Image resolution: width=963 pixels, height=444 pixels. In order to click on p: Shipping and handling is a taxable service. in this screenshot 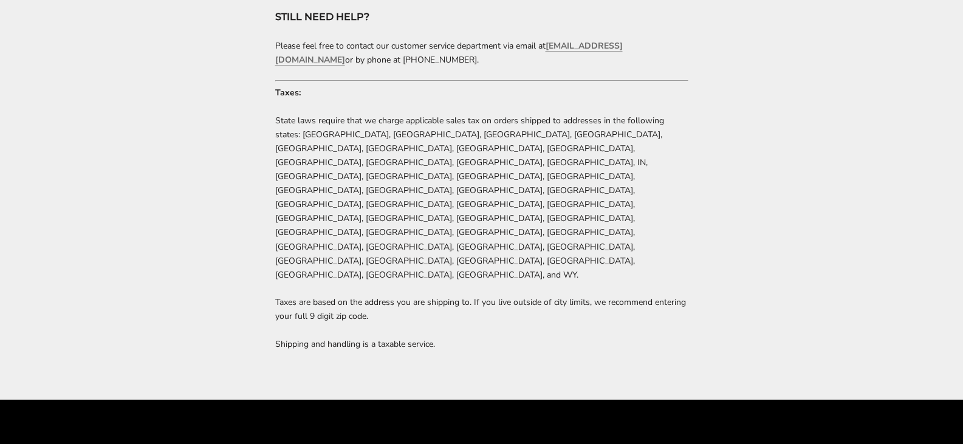, I will do `click(482, 344)`.